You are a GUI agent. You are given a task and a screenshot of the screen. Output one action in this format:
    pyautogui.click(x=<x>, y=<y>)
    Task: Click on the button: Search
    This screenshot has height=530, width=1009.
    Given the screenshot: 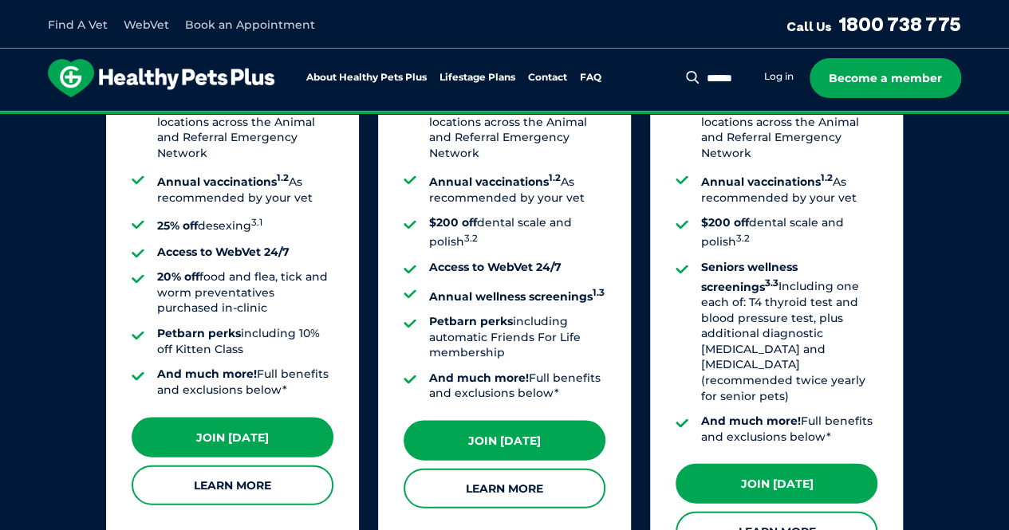 What is the action you would take?
    pyautogui.click(x=692, y=77)
    